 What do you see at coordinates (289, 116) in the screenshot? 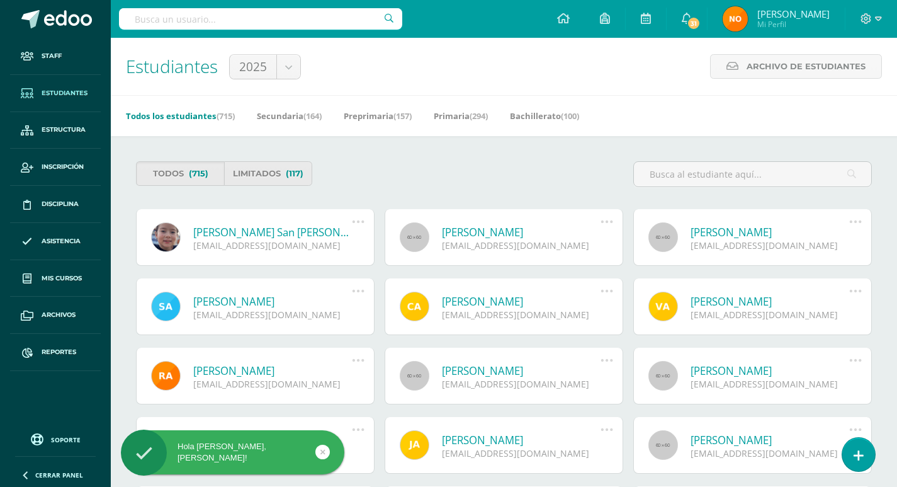
I see `a: Secundaria(164)` at bounding box center [289, 116].